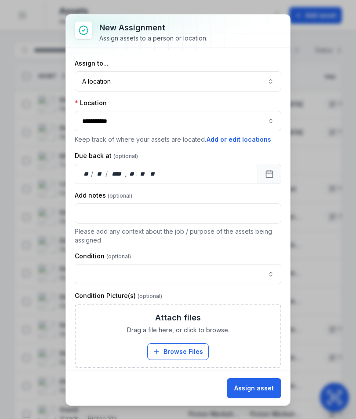 This screenshot has height=419, width=356. Describe the element at coordinates (132, 174) in the screenshot. I see `div: hour,` at that location.